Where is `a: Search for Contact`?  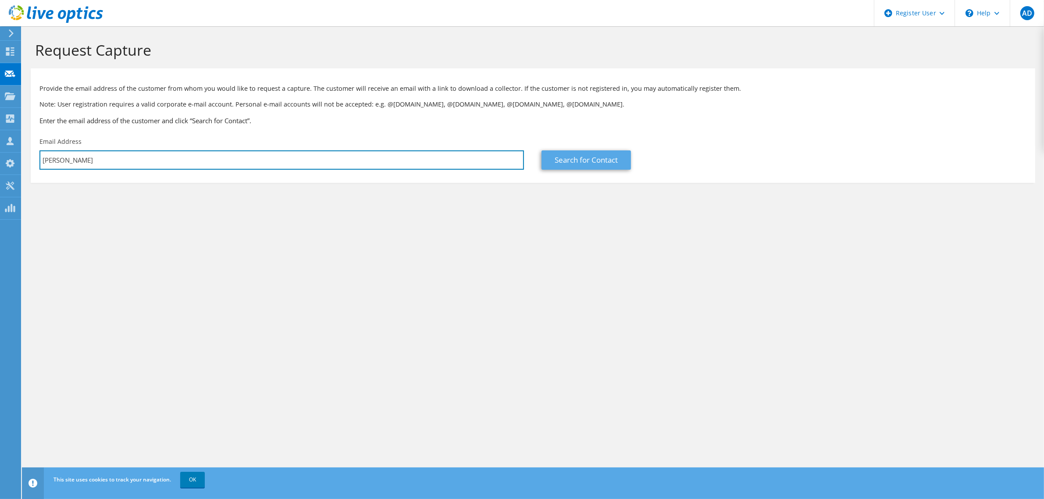 a: Search for Contact is located at coordinates (586, 160).